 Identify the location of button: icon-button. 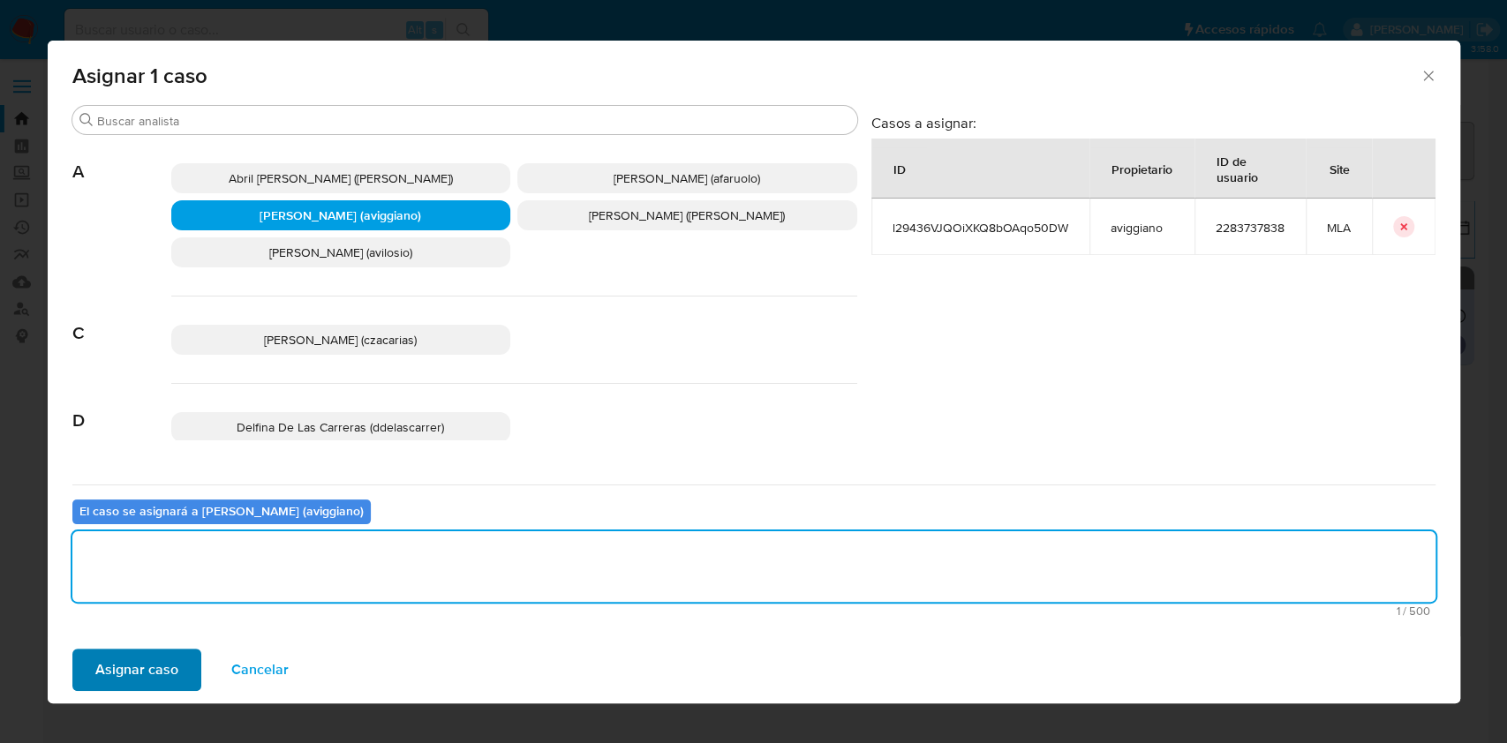
(1404, 227).